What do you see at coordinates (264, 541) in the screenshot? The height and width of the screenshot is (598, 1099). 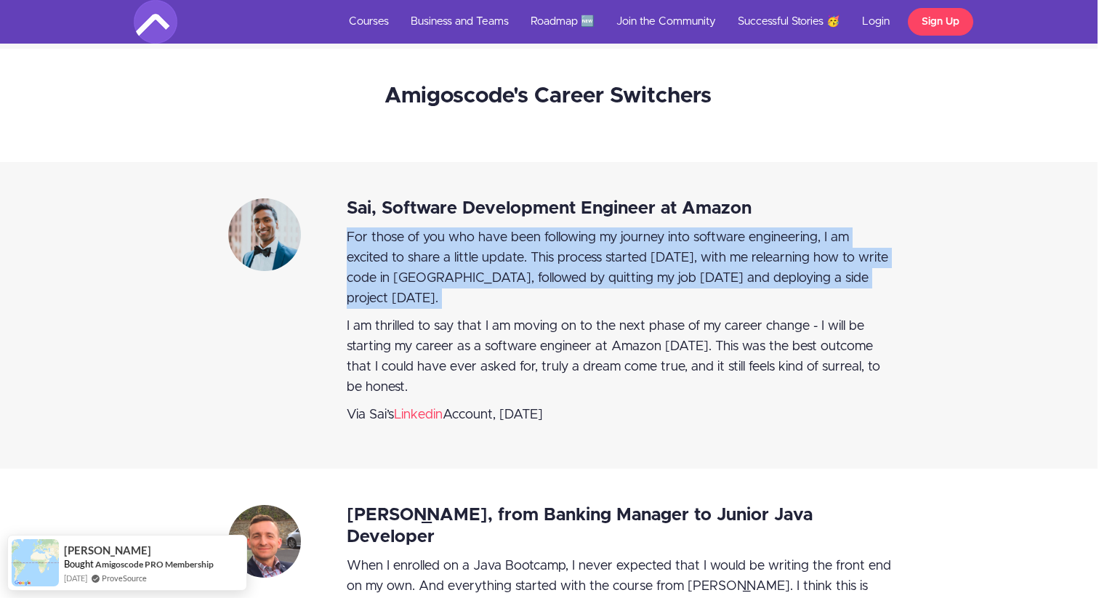 I see `img: pB8tg3pQTZqqxQ7n0YlM_kon.png` at bounding box center [264, 541].